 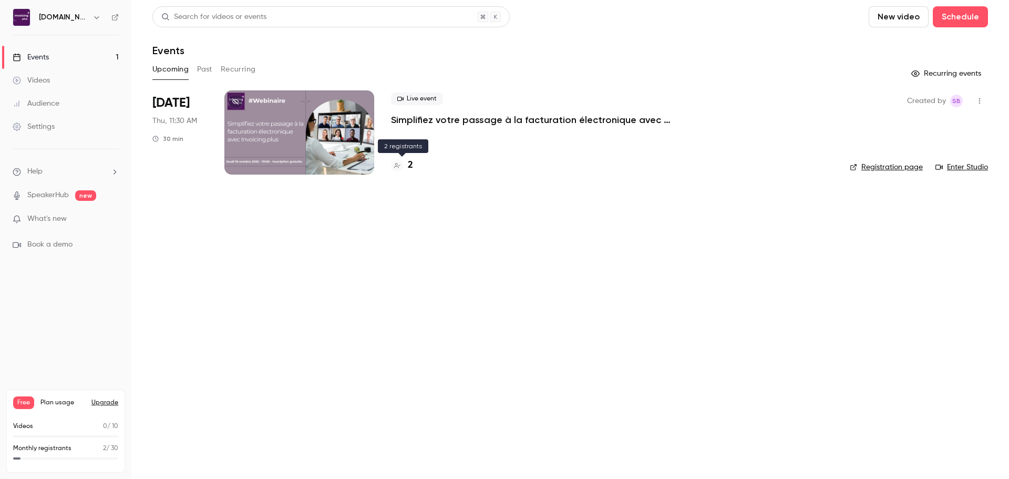 I want to click on span: 2, so click(x=105, y=448).